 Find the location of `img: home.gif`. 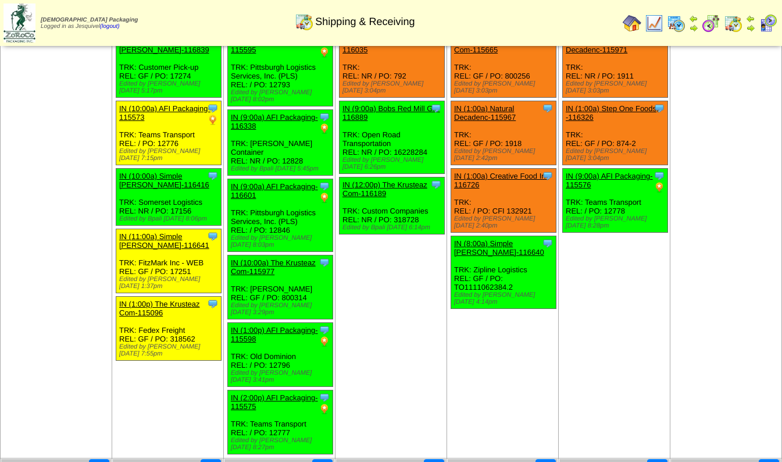

img: home.gif is located at coordinates (632, 23).